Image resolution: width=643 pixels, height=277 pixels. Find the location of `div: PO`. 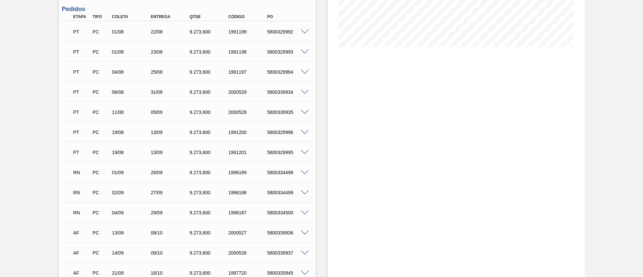

div: PO is located at coordinates (287, 17).